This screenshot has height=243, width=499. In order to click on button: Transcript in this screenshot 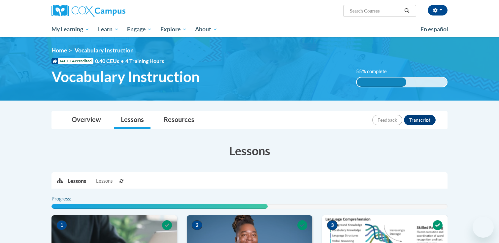, I will do `click(419, 120)`.